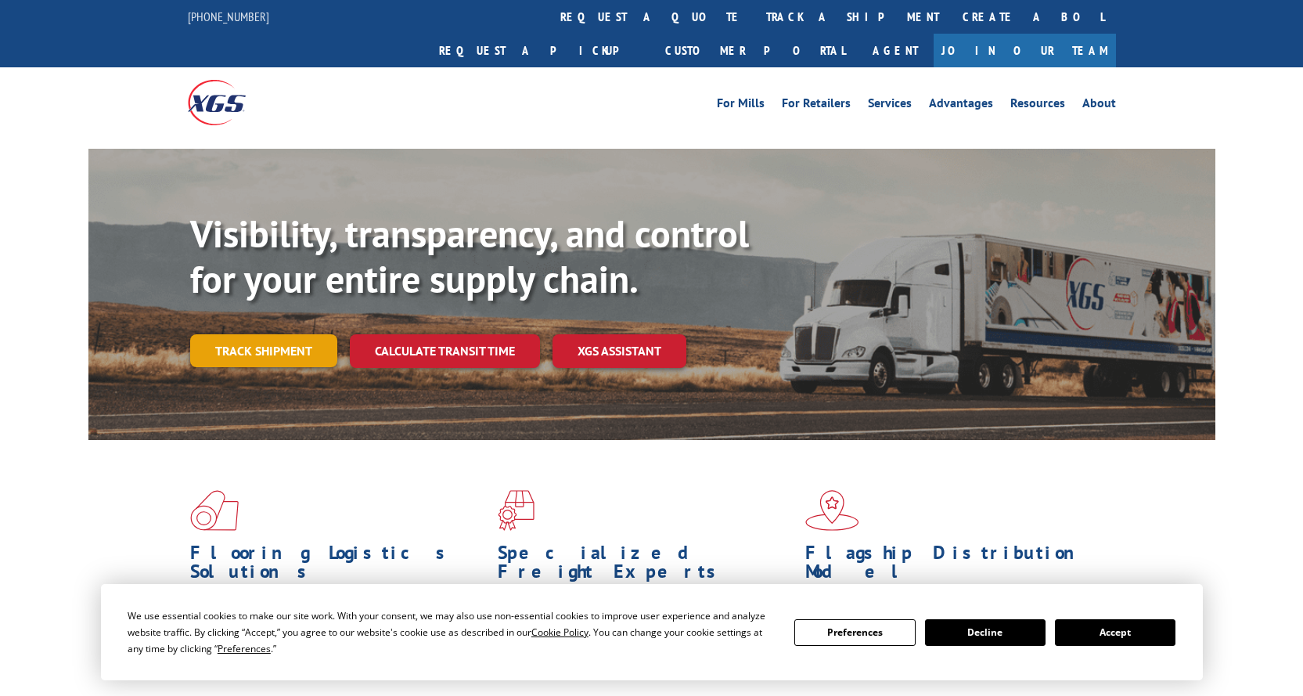 The height and width of the screenshot is (696, 1303). I want to click on b: Visibility, transparency, and control for your entire supply chain., so click(470, 256).